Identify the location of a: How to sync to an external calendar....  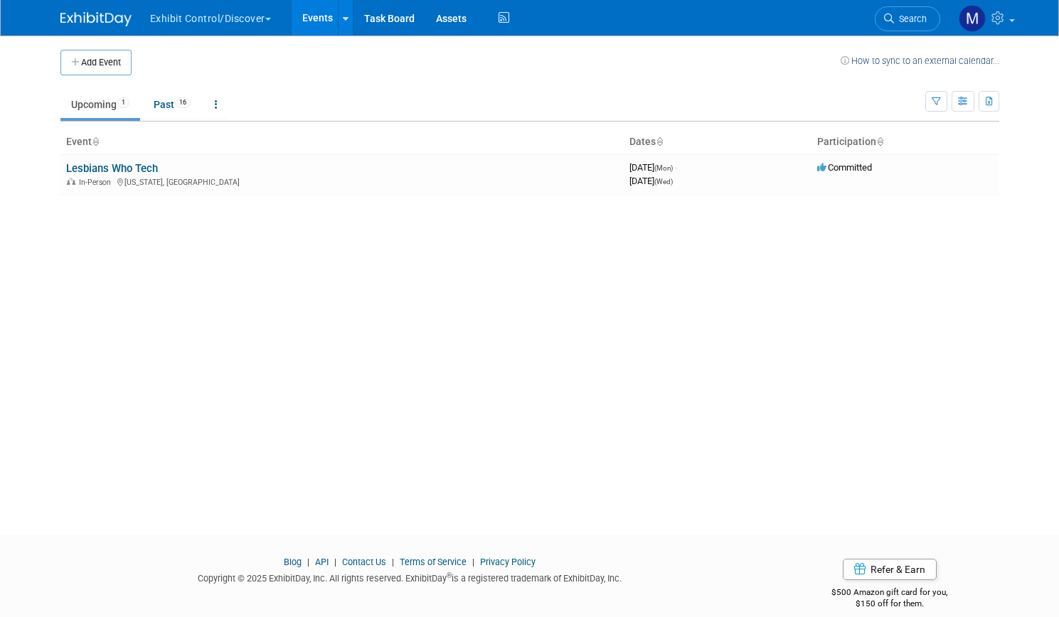
(919, 60).